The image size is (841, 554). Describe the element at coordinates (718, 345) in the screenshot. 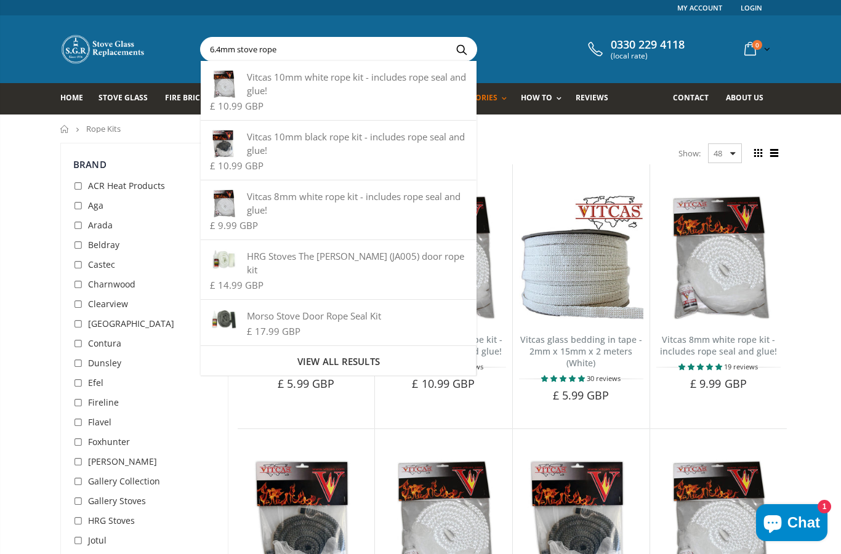

I see `a: Vitcas 8mm white rope kit - includes rope seal and glue!` at that location.